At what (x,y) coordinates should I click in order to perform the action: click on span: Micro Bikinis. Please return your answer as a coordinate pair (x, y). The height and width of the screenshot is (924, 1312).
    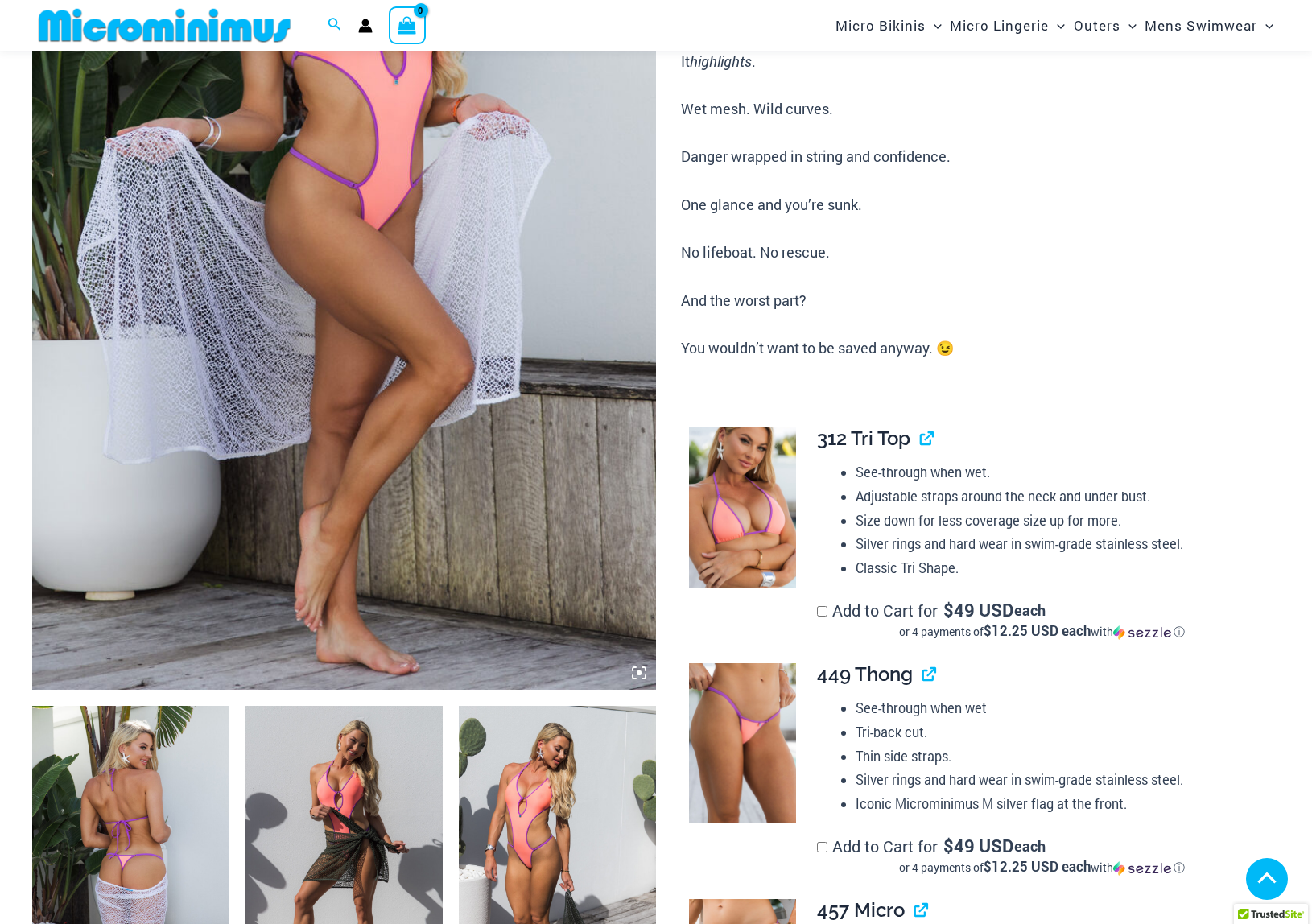
    Looking at the image, I should click on (880, 25).